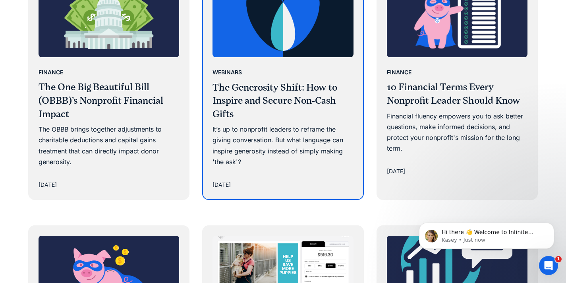  Describe the element at coordinates (109, 100) in the screenshot. I see `h3: The One Big Beautiful Bill (OBBB)’s Nonprofit Financial Impact` at that location.